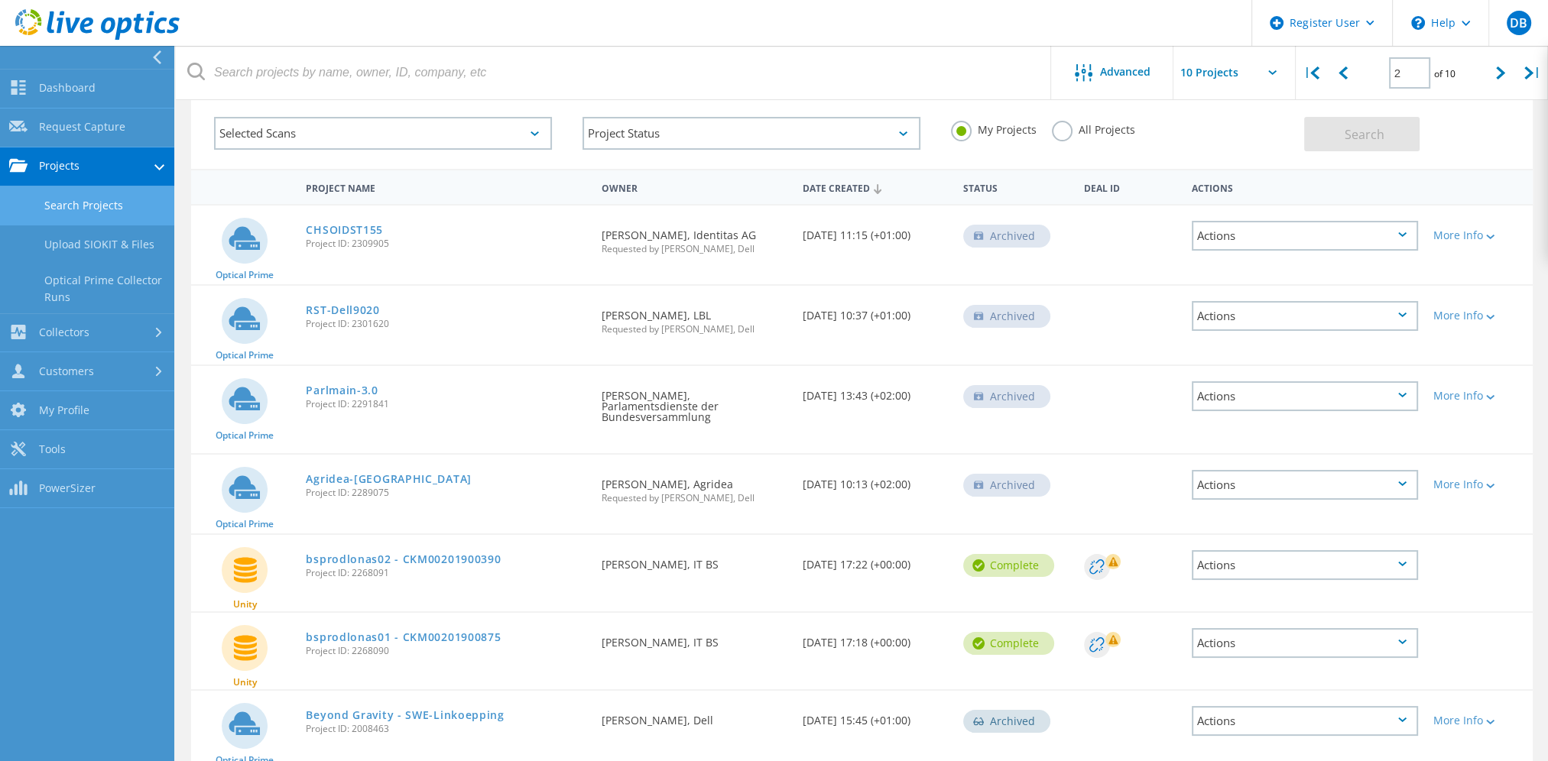 The image size is (1548, 761). What do you see at coordinates (993, 128) in the screenshot?
I see `label: My Projects` at bounding box center [993, 128].